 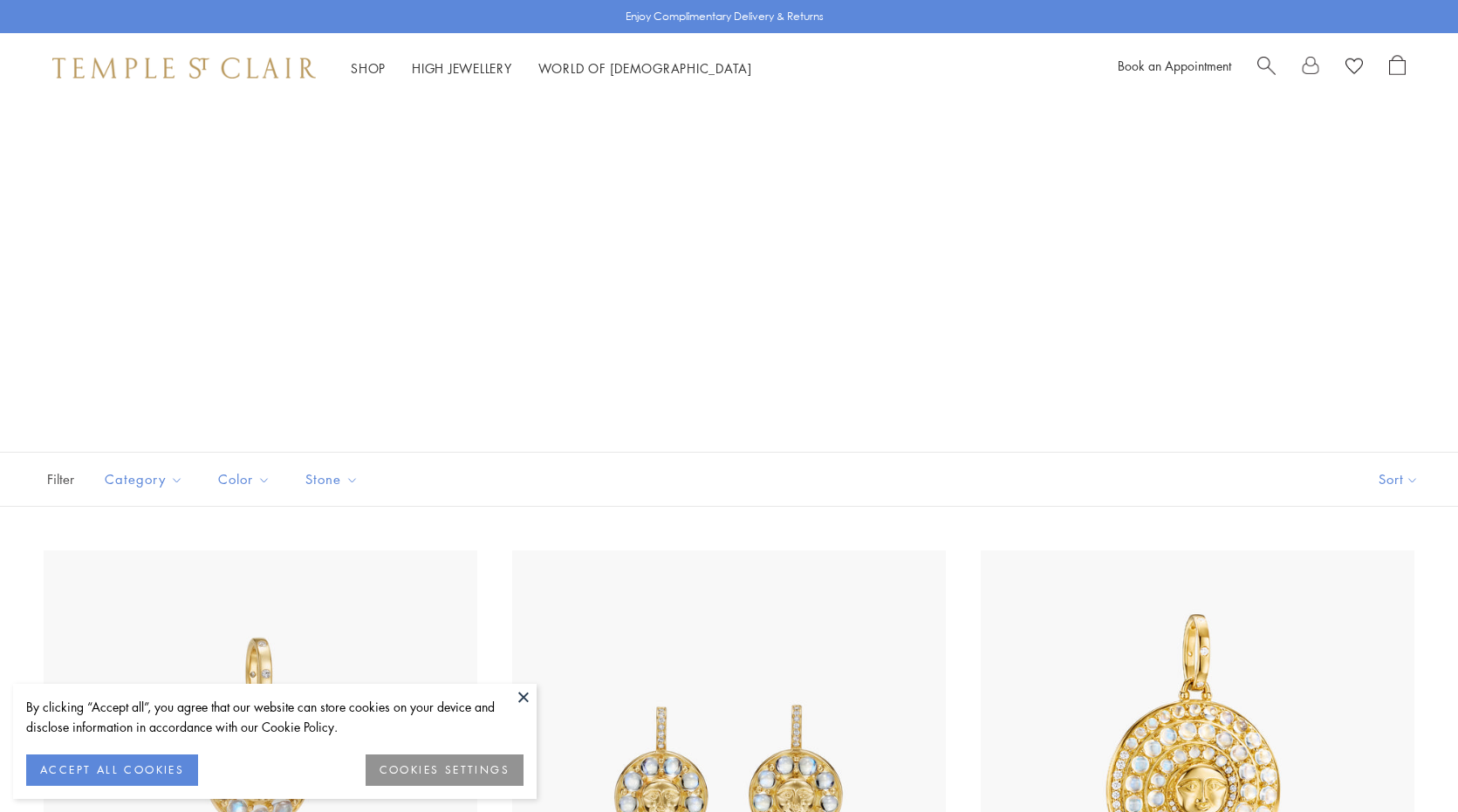 I want to click on div: By clicking “Accept all”, you agree that our website can store cookies on your device and disclos..., so click(x=275, y=717).